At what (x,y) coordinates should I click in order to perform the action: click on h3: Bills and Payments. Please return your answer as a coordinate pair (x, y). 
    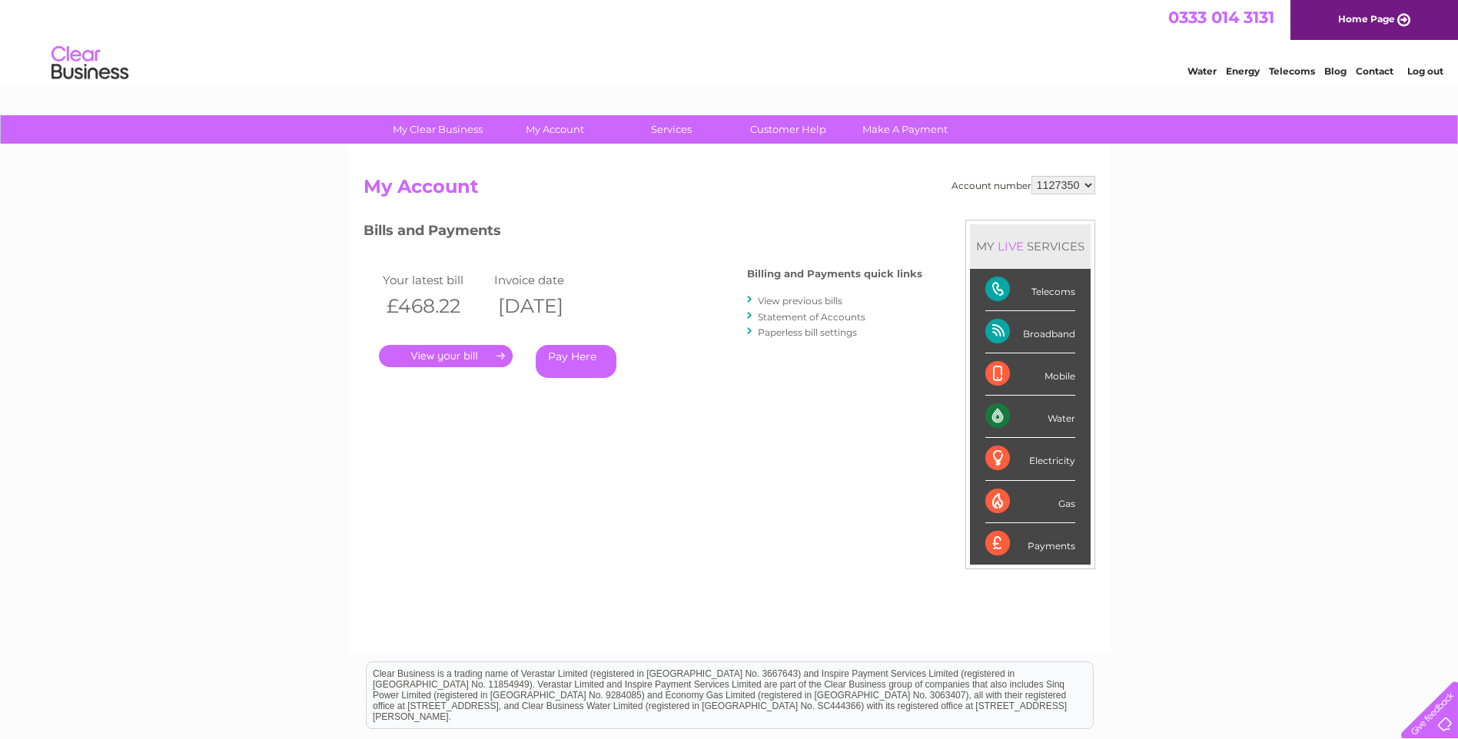
    Looking at the image, I should click on (643, 233).